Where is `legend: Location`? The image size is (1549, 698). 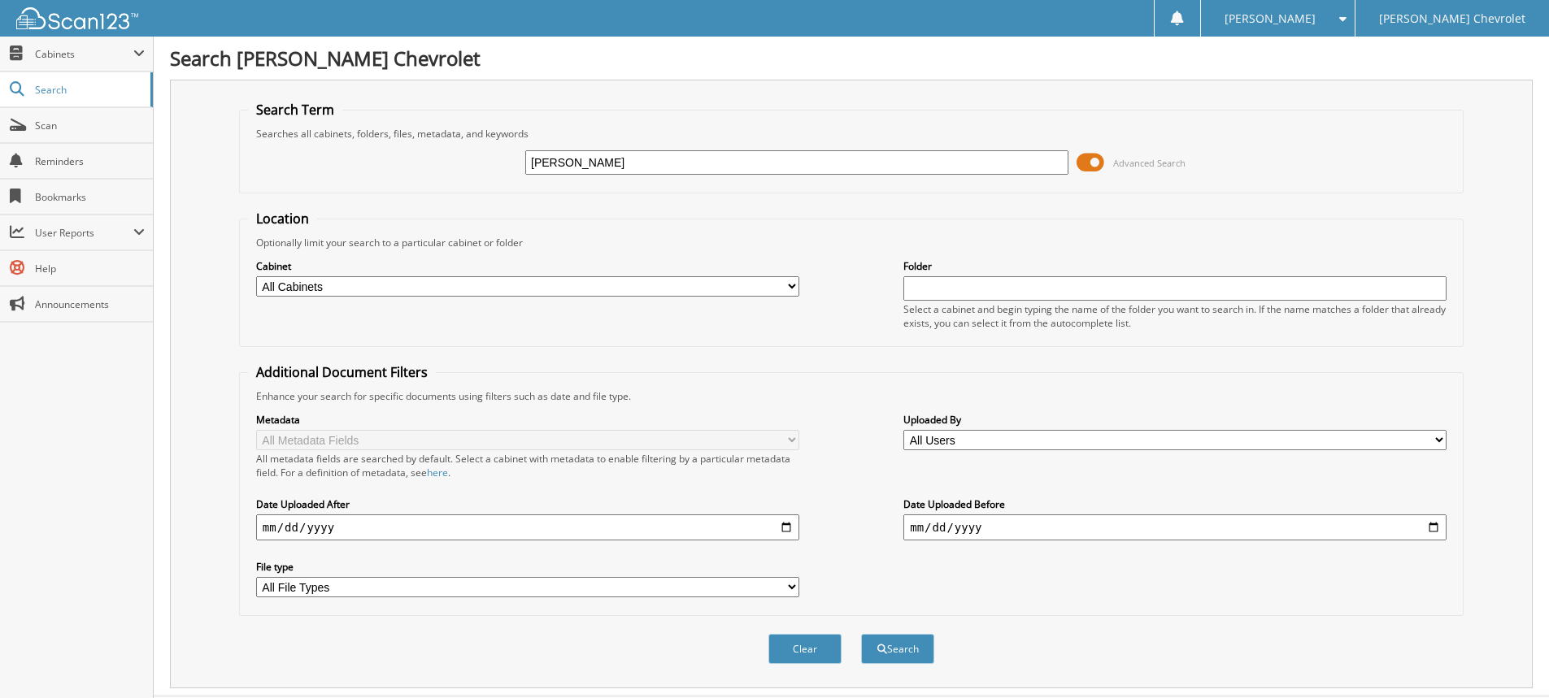 legend: Location is located at coordinates (282, 219).